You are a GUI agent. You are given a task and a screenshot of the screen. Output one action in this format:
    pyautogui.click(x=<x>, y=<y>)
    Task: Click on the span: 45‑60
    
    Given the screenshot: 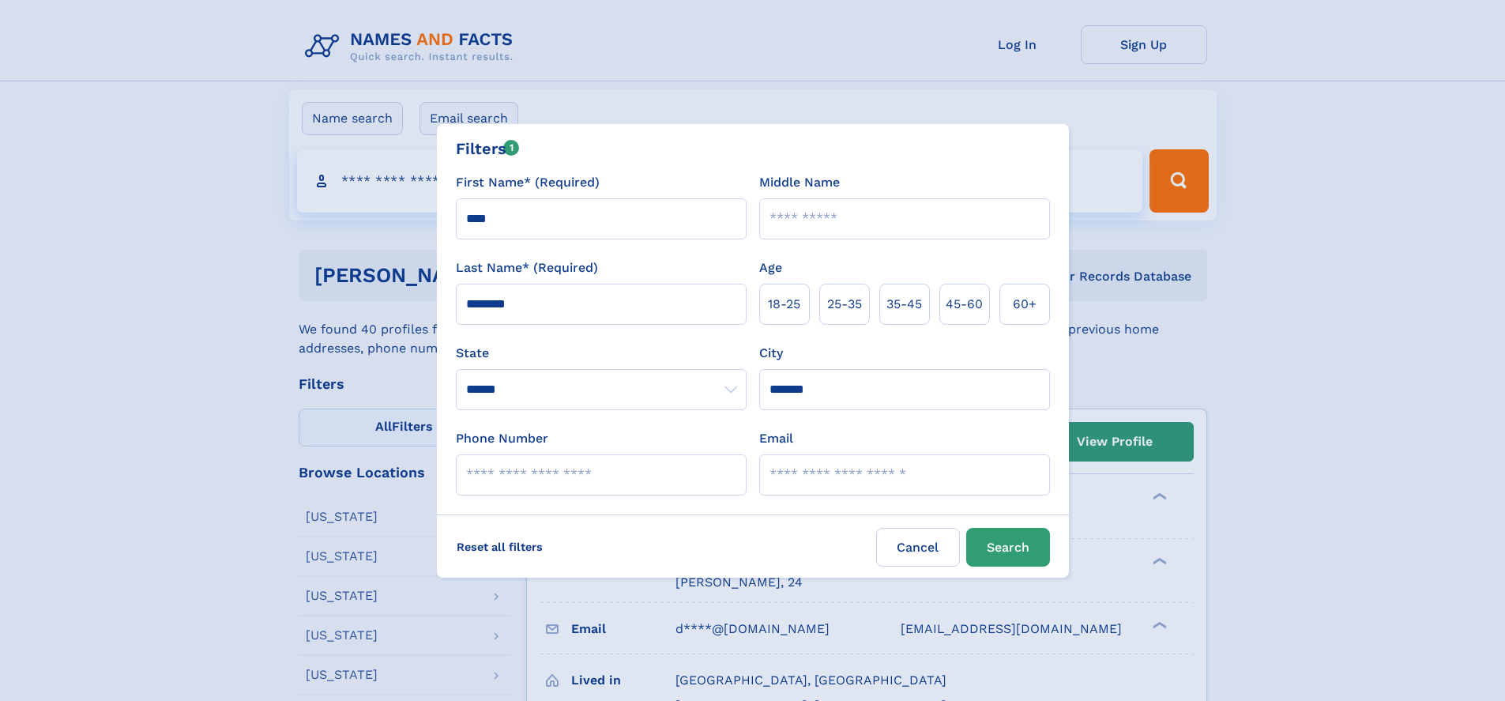 What is the action you would take?
    pyautogui.click(x=964, y=304)
    